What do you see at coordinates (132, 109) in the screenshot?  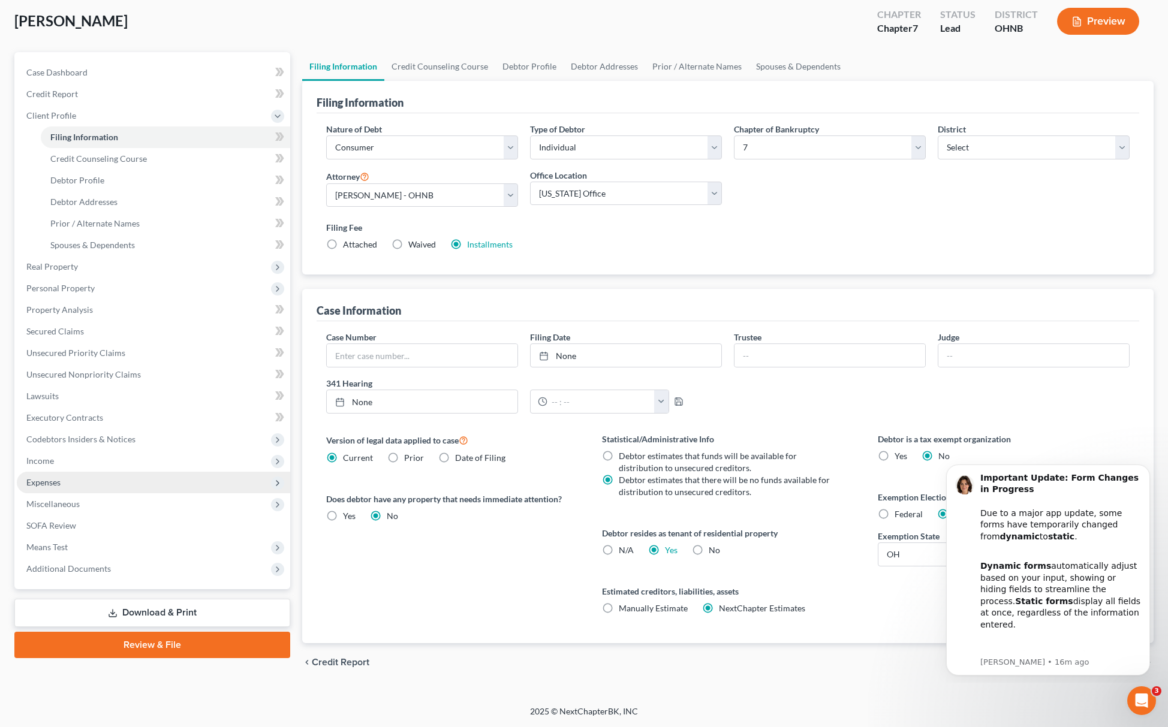 I see `div: Message content` at bounding box center [132, 109].